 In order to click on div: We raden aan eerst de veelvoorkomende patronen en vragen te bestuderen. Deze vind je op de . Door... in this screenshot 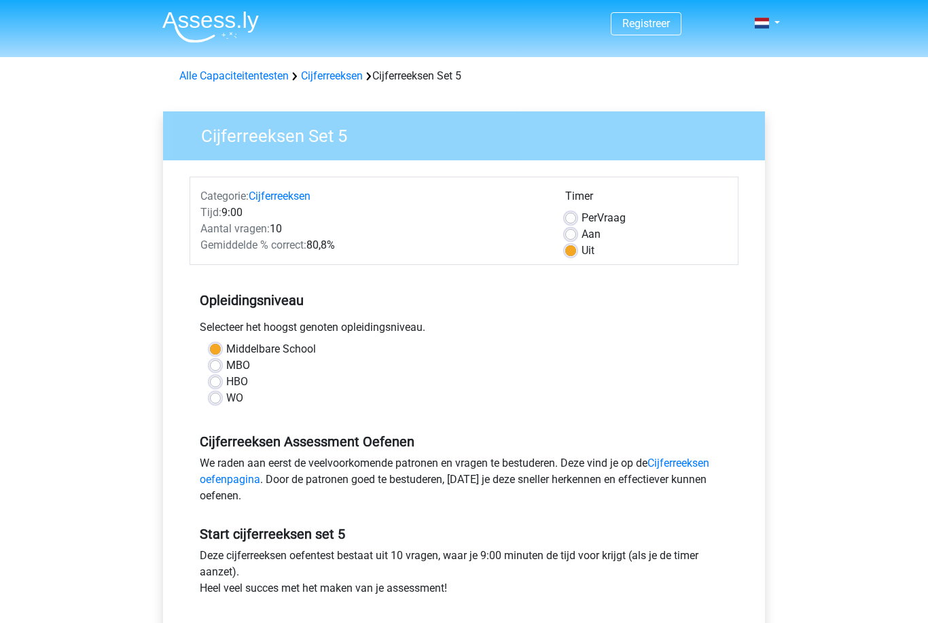, I will do `click(464, 482)`.